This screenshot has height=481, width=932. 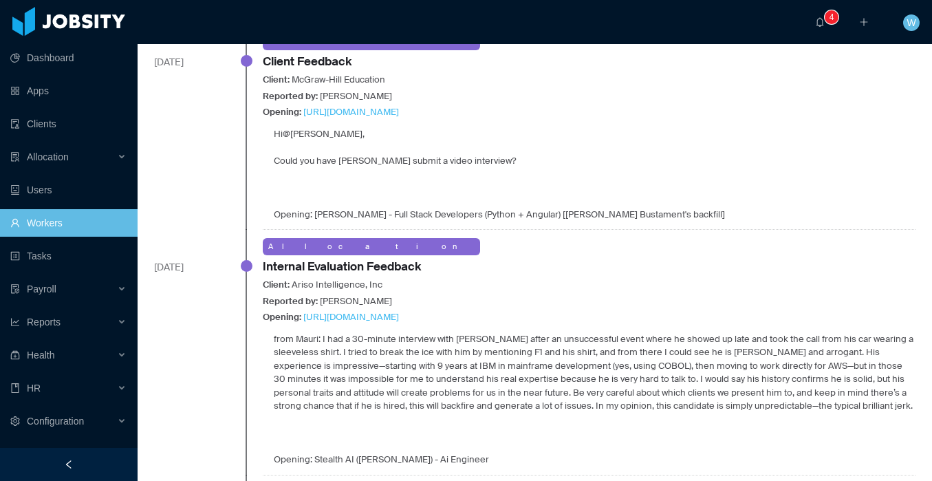 What do you see at coordinates (68, 223) in the screenshot?
I see `a: icon: userWorkers` at bounding box center [68, 223].